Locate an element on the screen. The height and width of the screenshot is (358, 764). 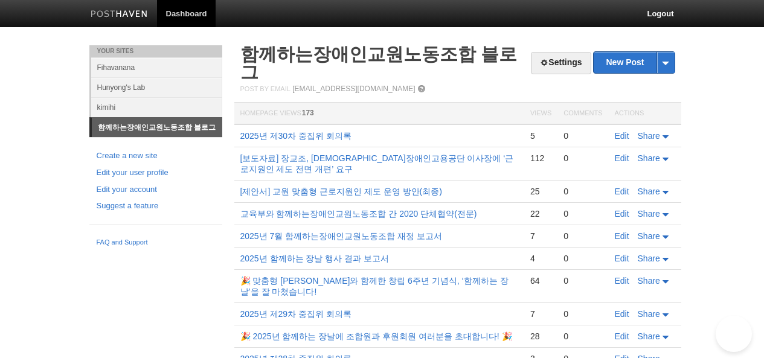
a: kimihi is located at coordinates (156, 107).